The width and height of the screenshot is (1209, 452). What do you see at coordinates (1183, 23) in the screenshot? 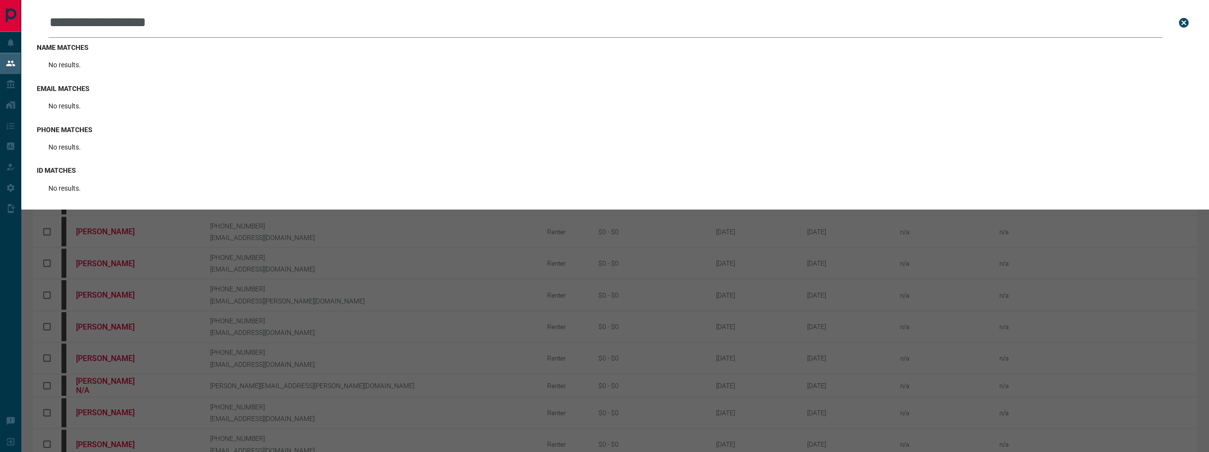
I see `button: close search bar` at bounding box center [1183, 23].